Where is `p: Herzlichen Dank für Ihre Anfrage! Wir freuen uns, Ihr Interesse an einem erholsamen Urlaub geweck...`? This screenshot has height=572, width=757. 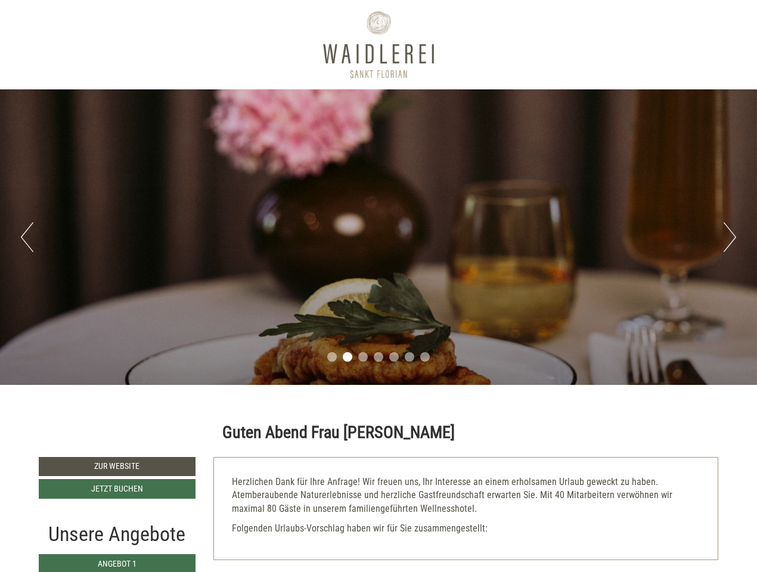
p: Herzlichen Dank für Ihre Anfrage! Wir freuen uns, Ihr Interesse an einem erholsamen Urlaub geweck... is located at coordinates (466, 496).